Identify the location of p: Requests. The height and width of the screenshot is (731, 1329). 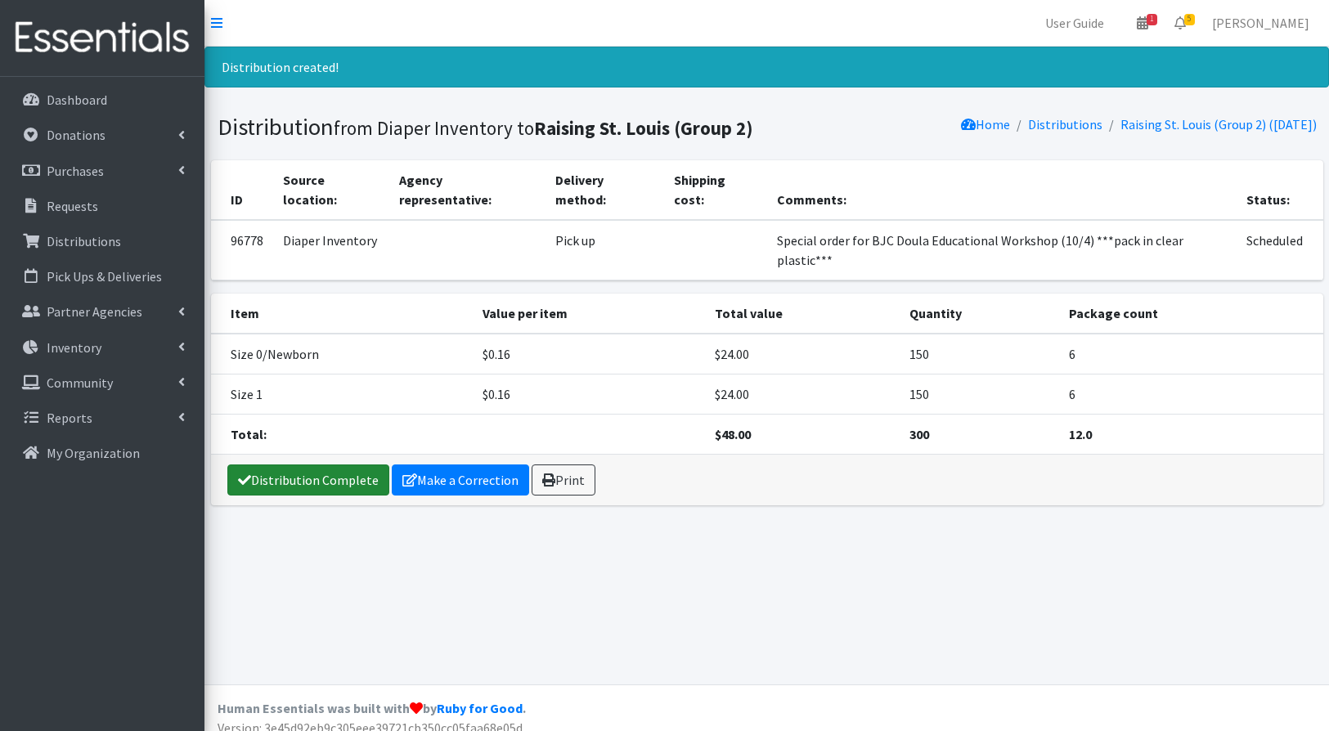
(72, 206).